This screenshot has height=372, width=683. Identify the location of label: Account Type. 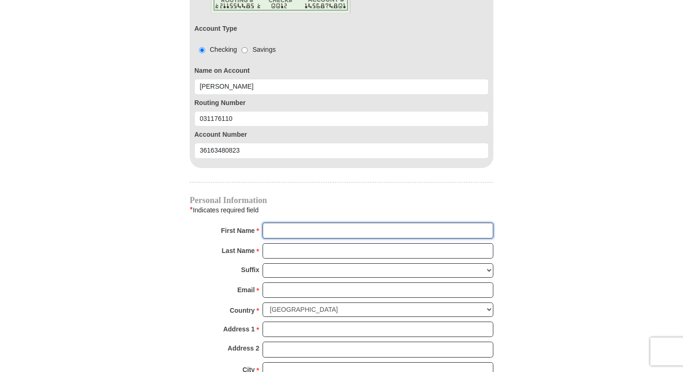
(216, 29).